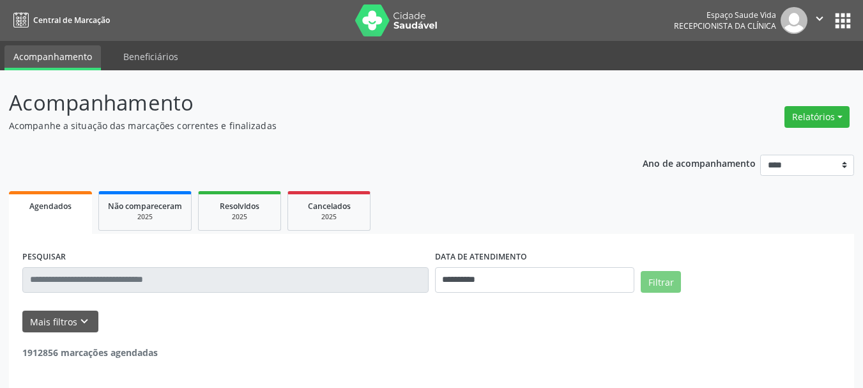  I want to click on span: Resolvidos, so click(240, 206).